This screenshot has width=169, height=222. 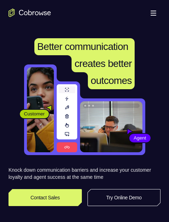 What do you see at coordinates (111, 127) in the screenshot?
I see `img: A customer support agent talking on the phone` at bounding box center [111, 127].